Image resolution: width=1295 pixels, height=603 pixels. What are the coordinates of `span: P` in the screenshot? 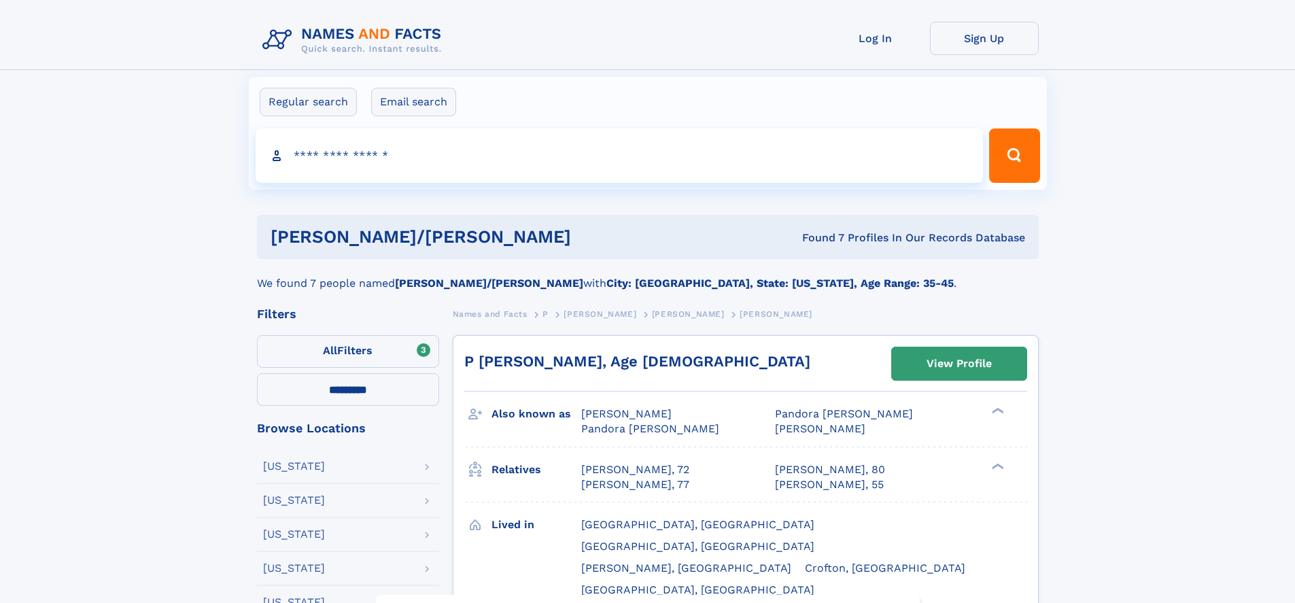 It's located at (545, 314).